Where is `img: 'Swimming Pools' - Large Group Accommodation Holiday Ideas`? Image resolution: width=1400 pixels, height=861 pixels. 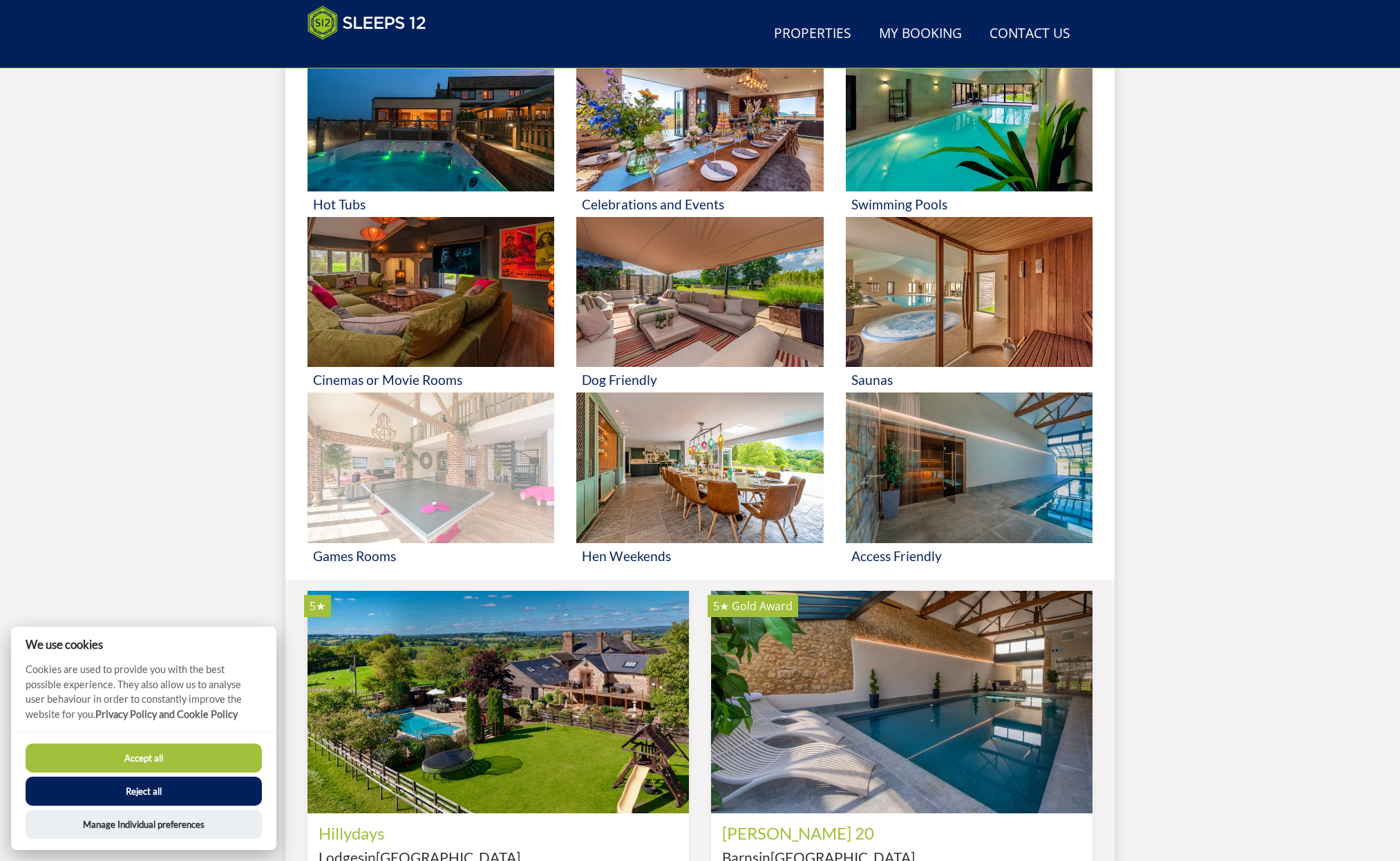 img: 'Swimming Pools' - Large Group Accommodation Holiday Ideas is located at coordinates (969, 116).